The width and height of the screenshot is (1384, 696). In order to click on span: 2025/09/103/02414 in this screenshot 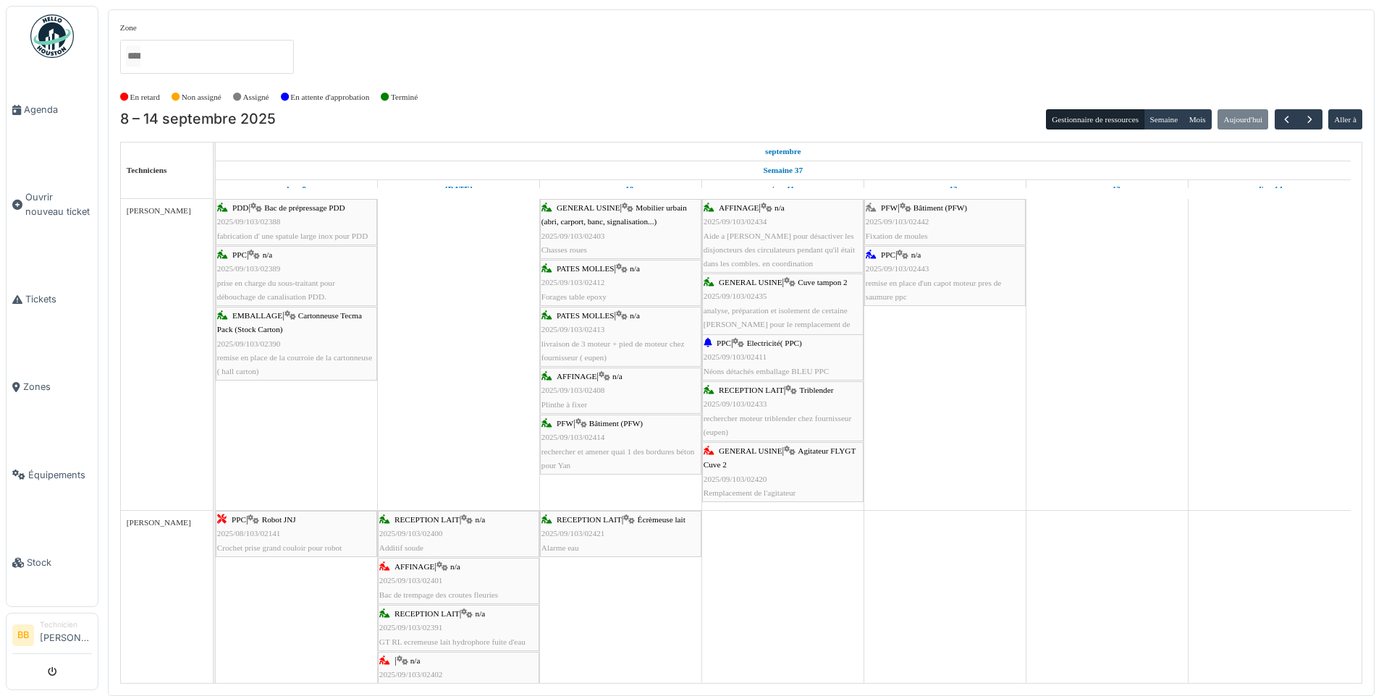, I will do `click(573, 437)`.